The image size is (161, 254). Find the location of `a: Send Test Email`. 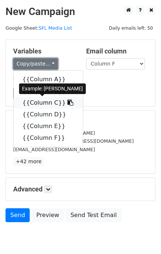

a: Send Test Email is located at coordinates (93, 215).